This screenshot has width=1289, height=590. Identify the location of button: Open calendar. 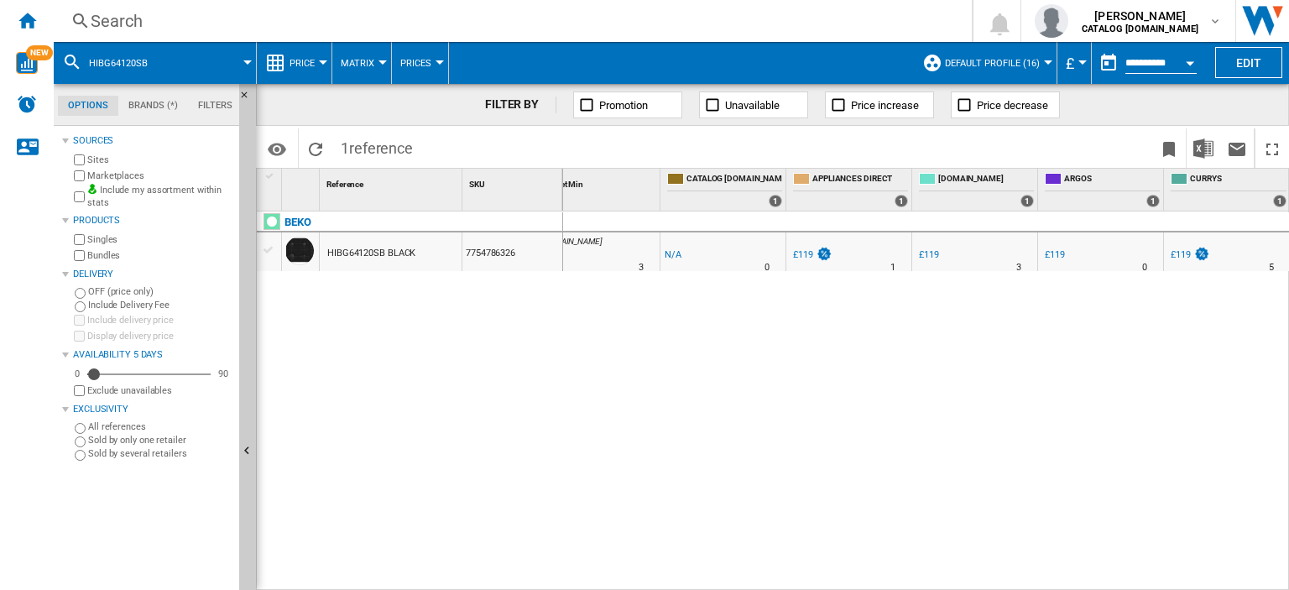
(1190, 60).